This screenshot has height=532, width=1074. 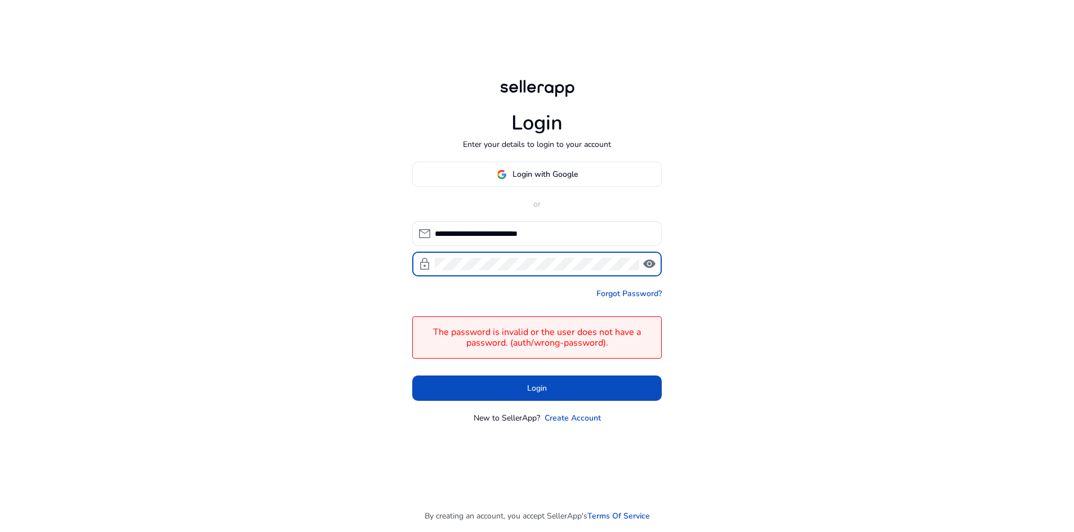 What do you see at coordinates (545, 174) in the screenshot?
I see `span: Login with Google` at bounding box center [545, 174].